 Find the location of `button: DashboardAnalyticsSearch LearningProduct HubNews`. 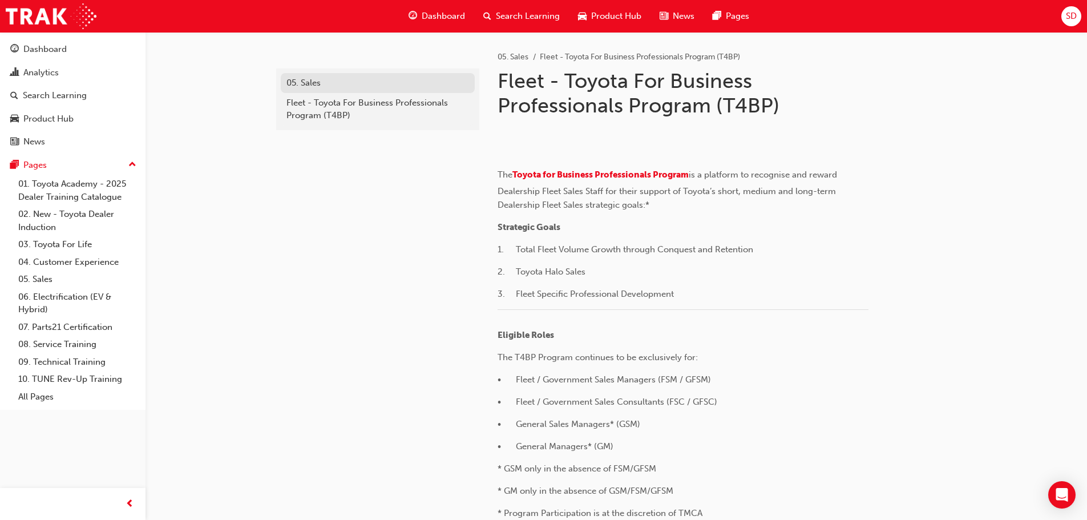

button: DashboardAnalyticsSearch LearningProduct HubNews is located at coordinates (72, 95).